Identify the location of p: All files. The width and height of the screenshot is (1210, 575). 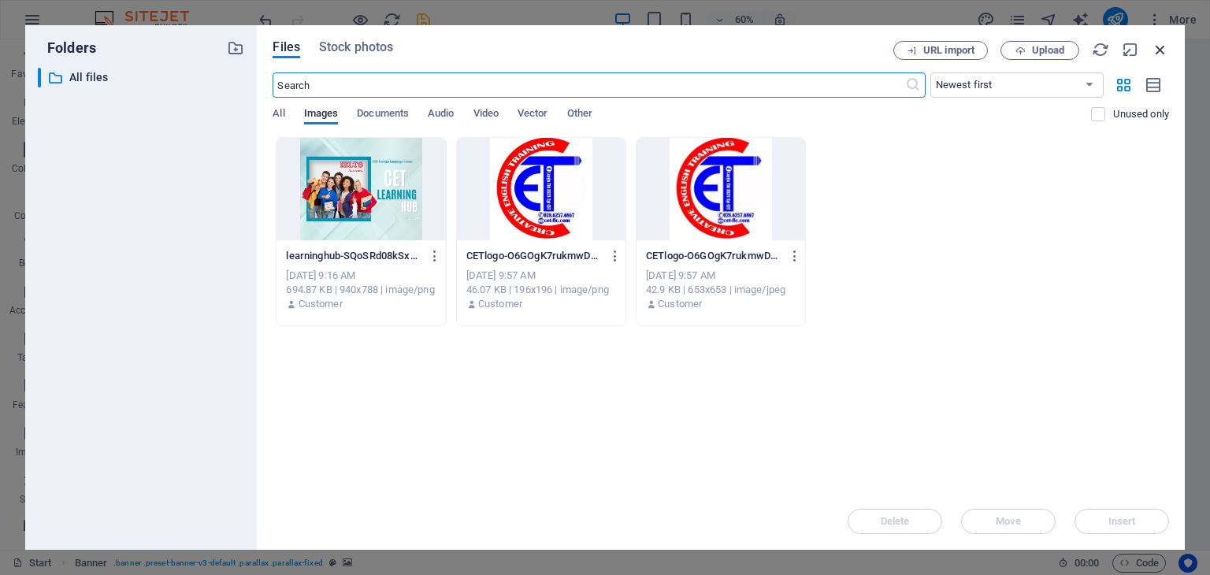
(143, 77).